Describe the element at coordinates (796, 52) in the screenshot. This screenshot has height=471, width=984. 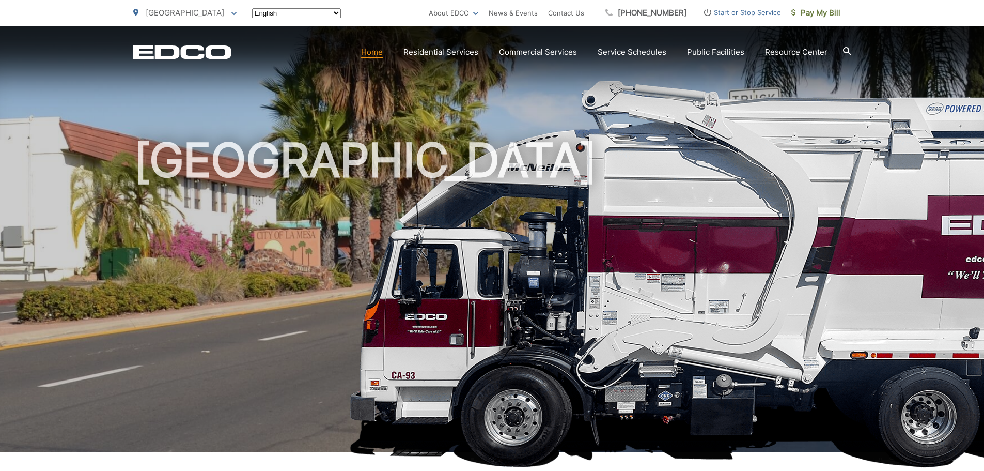
I see `a: Resource Center` at that location.